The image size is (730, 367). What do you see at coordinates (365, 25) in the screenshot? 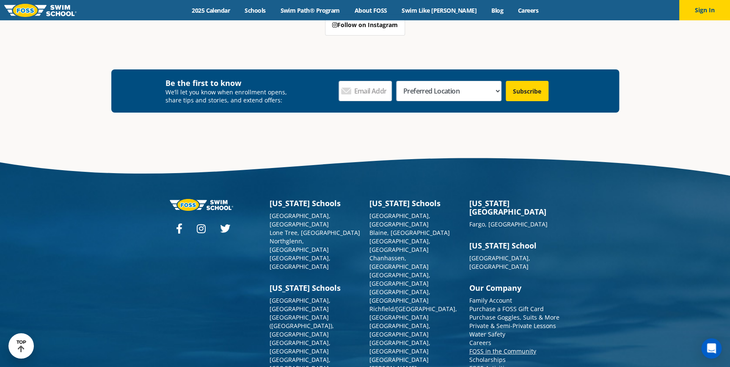
I see `a: Follow on Instagram` at bounding box center [365, 25].